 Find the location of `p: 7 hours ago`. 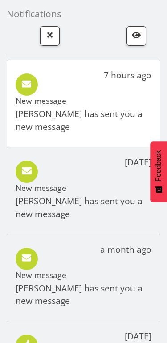

p: 7 hours ago is located at coordinates (127, 75).